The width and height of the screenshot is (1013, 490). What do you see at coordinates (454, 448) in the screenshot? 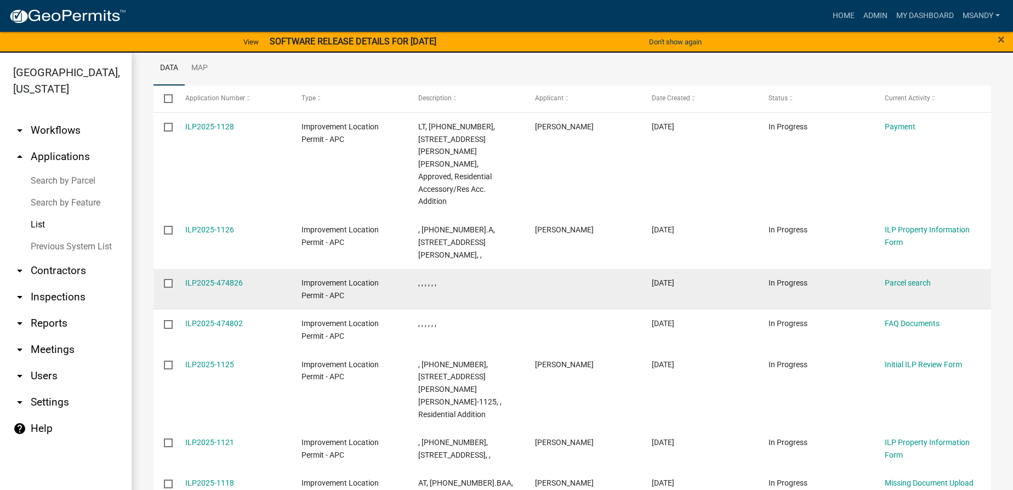
I see `span: , 007-017-065, 1001 E NORTHSHORE DR, , ILP2025-1121, ,` at bounding box center [454, 448].